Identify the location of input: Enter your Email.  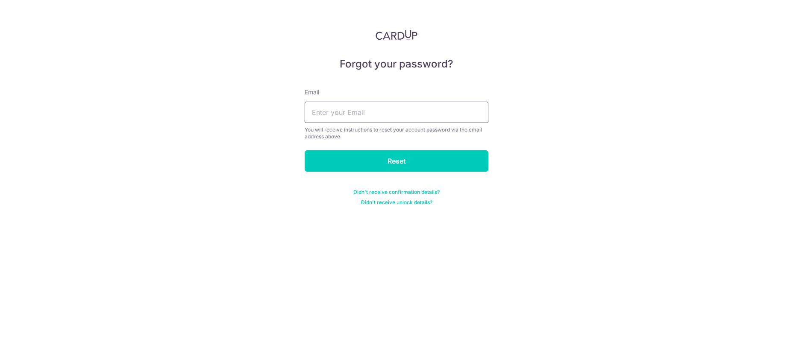
(396, 112).